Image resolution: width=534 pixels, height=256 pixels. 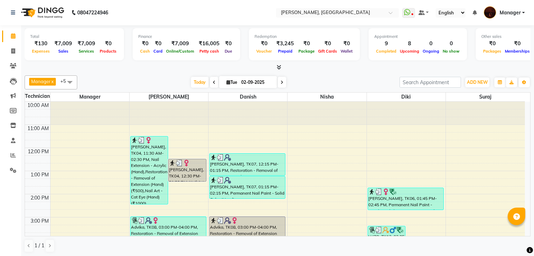 What do you see at coordinates (209, 44) in the screenshot?
I see `div: ₹16,005` at bounding box center [209, 44].